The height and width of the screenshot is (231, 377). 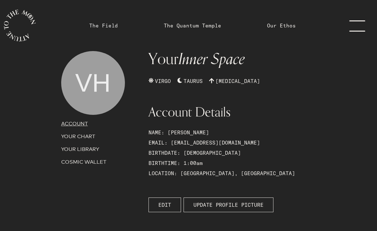 What do you see at coordinates (232, 59) in the screenshot?
I see `h1: Your` at bounding box center [232, 59].